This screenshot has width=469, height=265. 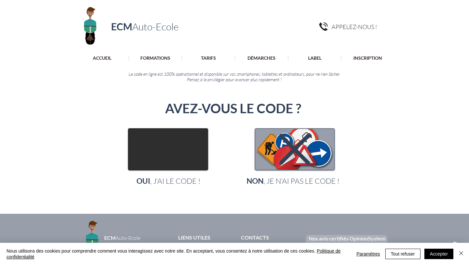 What do you see at coordinates (293, 181) in the screenshot?
I see `a: NON, JE N'AI PAS LE CODE !` at bounding box center [293, 181].